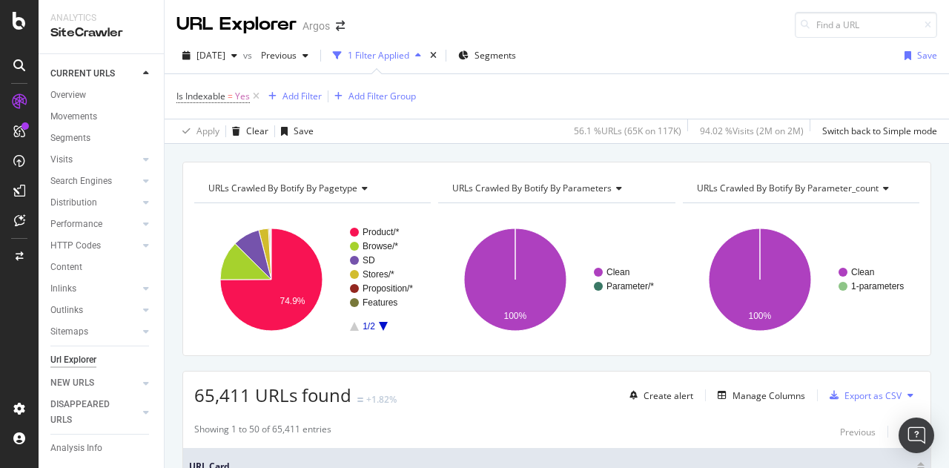 Image resolution: width=949 pixels, height=468 pixels. Describe the element at coordinates (242, 96) in the screenshot. I see `span: Yes` at that location.